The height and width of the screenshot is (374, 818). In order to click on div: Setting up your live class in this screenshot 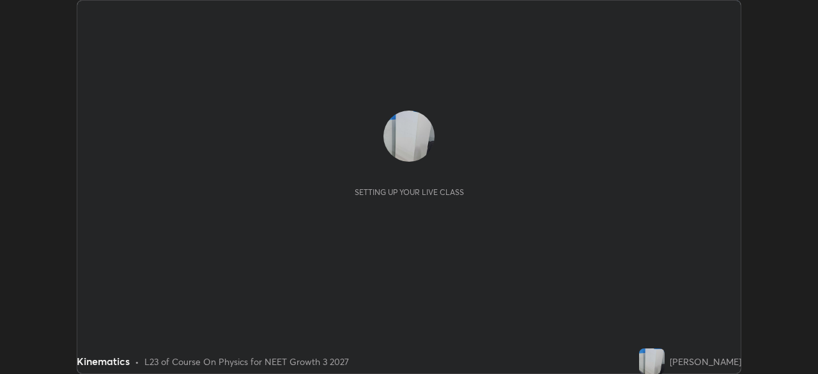, I will do `click(409, 192)`.